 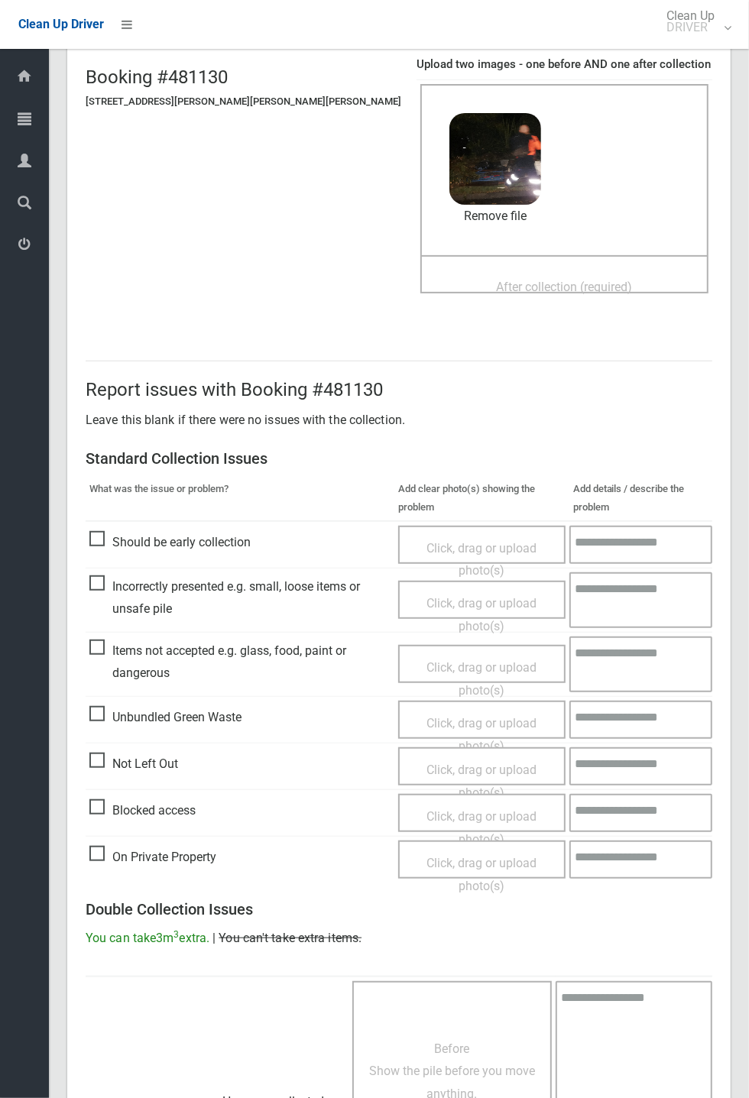 What do you see at coordinates (61, 24) in the screenshot?
I see `a: Clean Up Driver` at bounding box center [61, 24].